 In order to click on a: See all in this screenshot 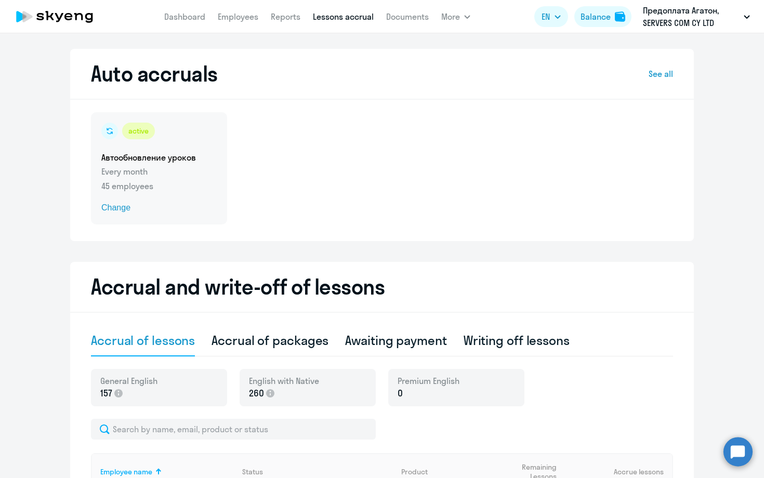, I will do `click(660, 74)`.